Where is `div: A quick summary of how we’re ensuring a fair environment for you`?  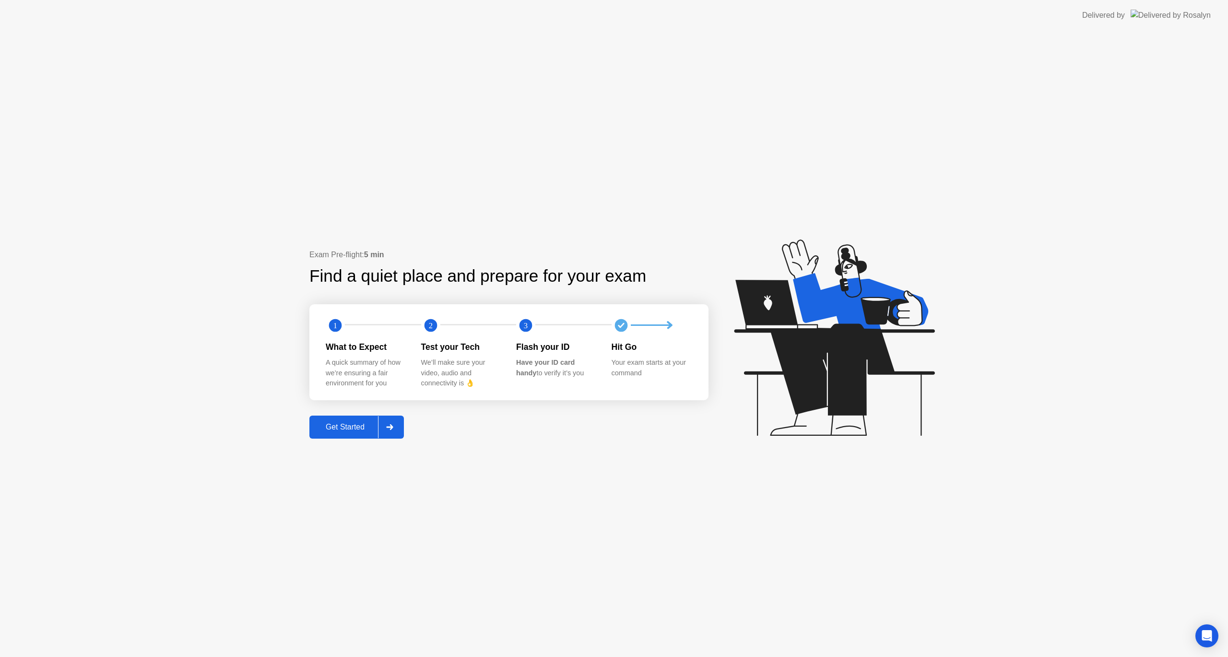
div: A quick summary of how we’re ensuring a fair environment for you is located at coordinates (366, 373).